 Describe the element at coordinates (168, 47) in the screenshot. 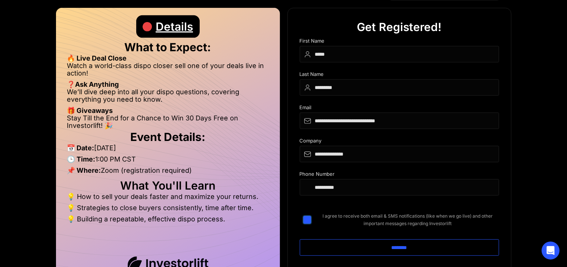

I see `strong: What to Expect:` at that location.